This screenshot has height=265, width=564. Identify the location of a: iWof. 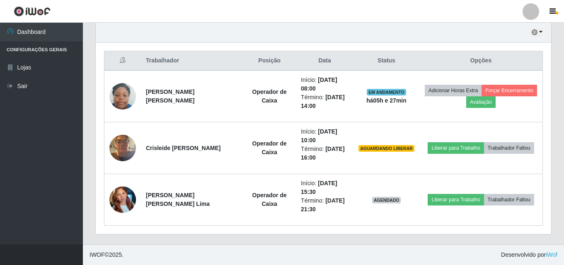
(551, 255).